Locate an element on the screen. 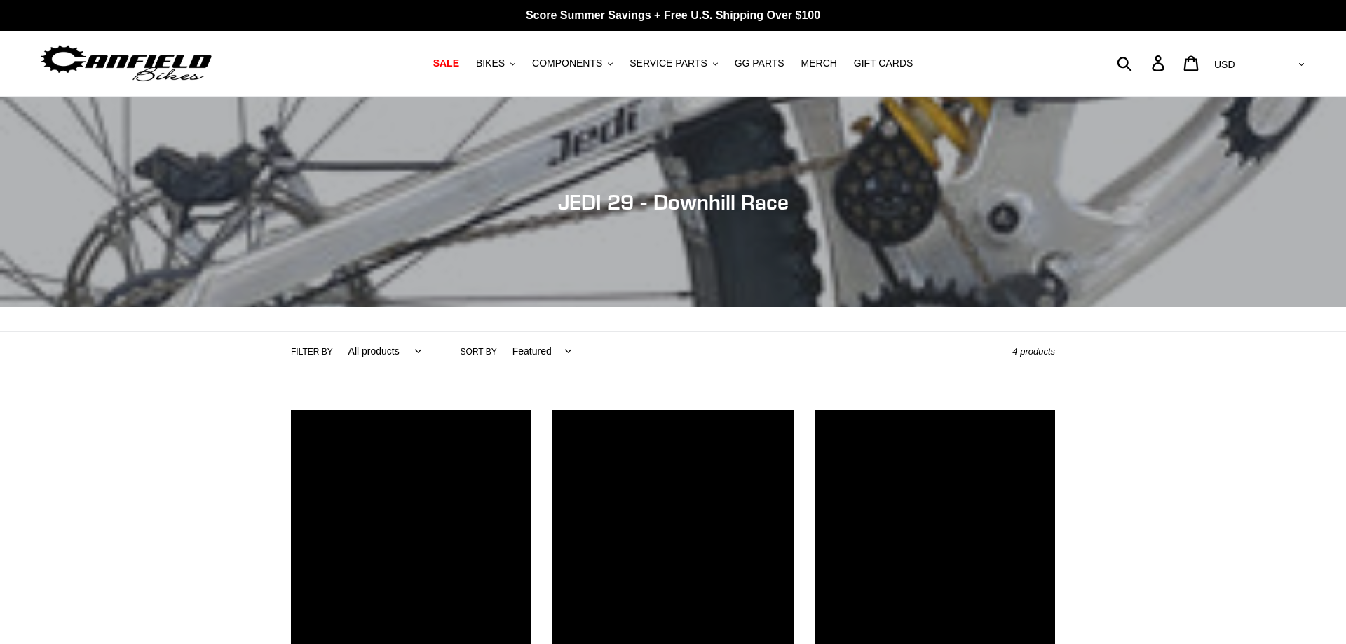 Image resolution: width=1346 pixels, height=644 pixels. label: Filter by is located at coordinates (312, 352).